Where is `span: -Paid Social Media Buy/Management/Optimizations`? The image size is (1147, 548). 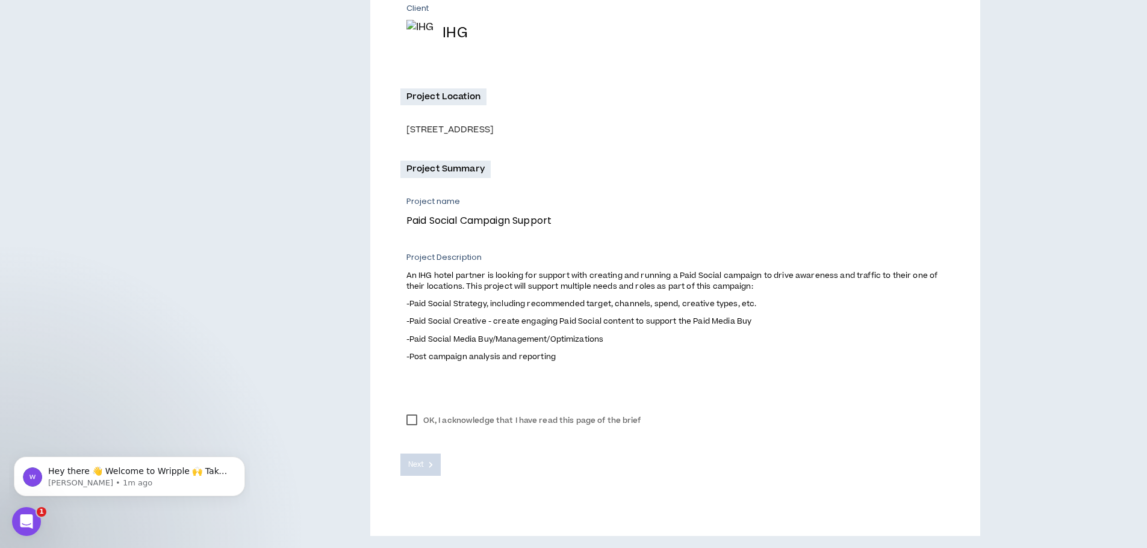
span: -Paid Social Media Buy/Management/Optimizations is located at coordinates (505, 340).